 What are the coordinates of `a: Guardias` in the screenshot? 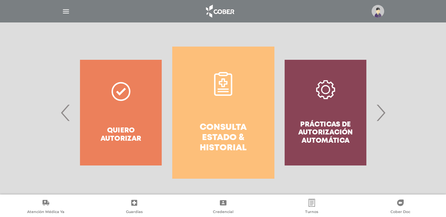 It's located at (134, 207).